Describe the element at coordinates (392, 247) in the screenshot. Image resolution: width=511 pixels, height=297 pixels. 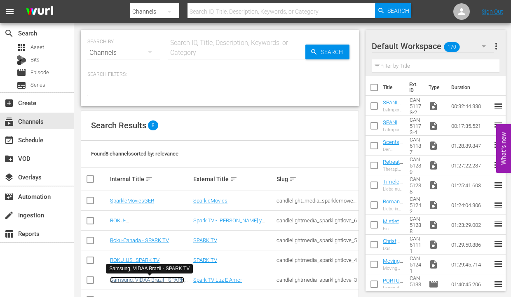
I see `a: ChristmasAngel_DE` at that location.